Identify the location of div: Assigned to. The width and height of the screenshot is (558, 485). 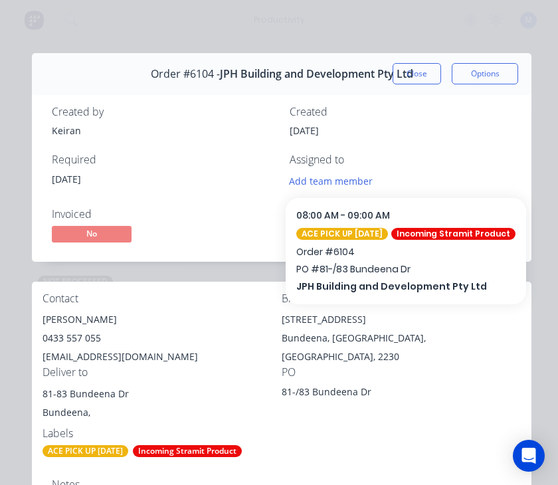
(400, 159).